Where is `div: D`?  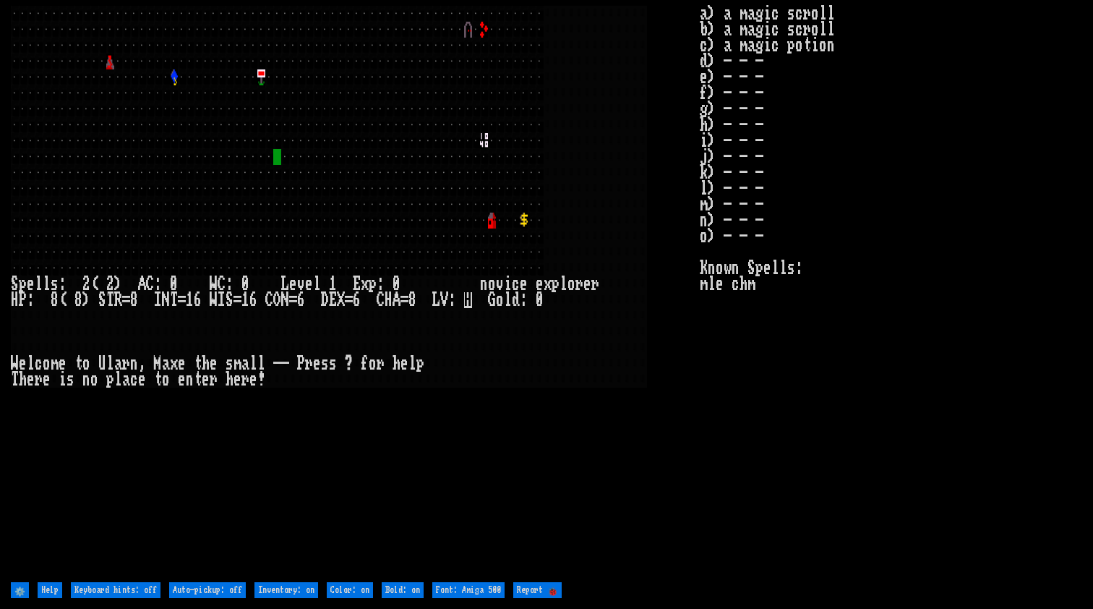 div: D is located at coordinates (325, 300).